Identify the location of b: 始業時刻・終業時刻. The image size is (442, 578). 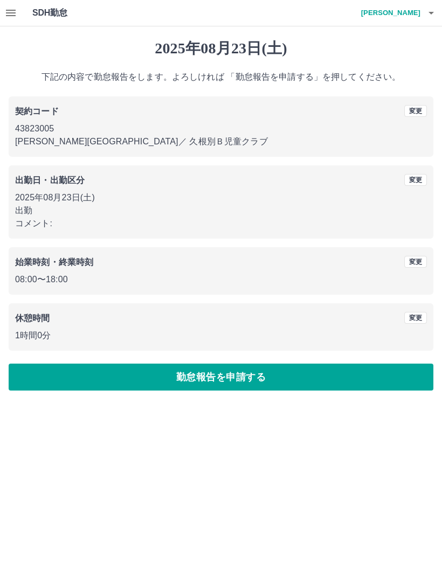
(54, 262).